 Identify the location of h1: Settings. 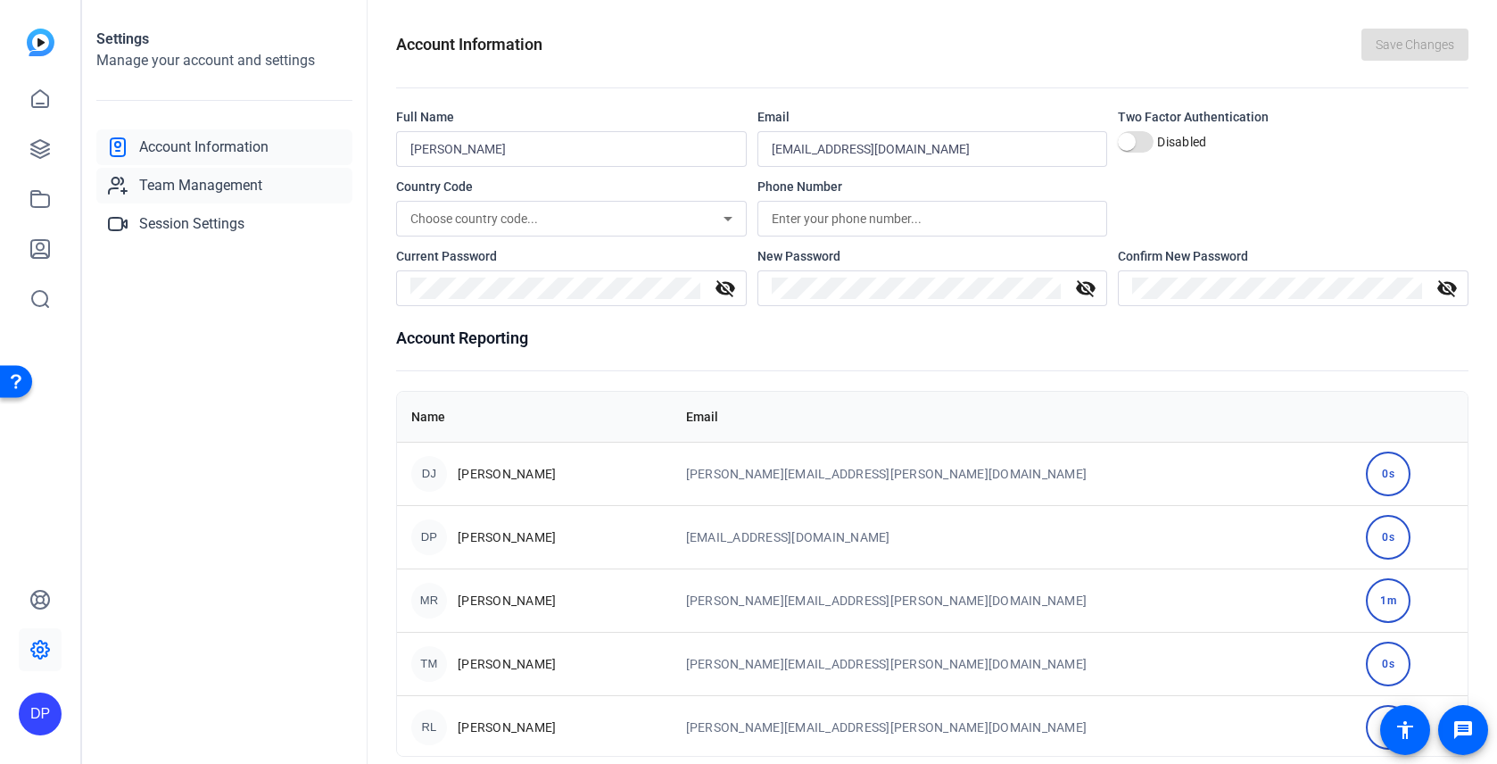
(224, 39).